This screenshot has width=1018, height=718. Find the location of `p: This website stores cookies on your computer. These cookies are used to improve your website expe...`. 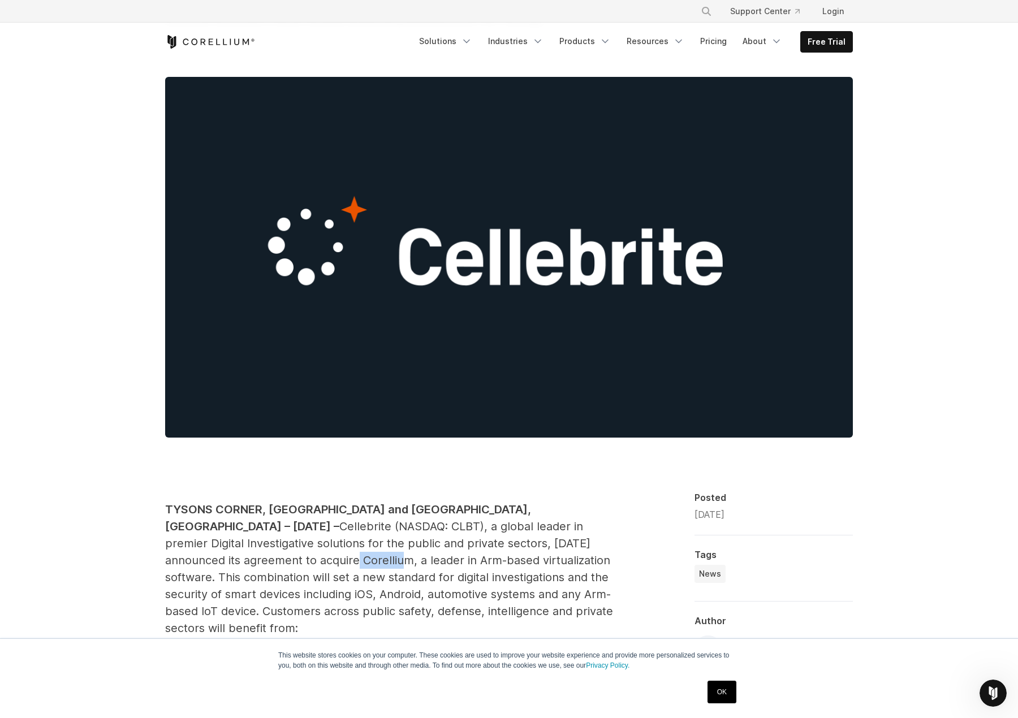

p: This website stores cookies on your computer. These cookies are used to improve your website expe... is located at coordinates (509, 660).